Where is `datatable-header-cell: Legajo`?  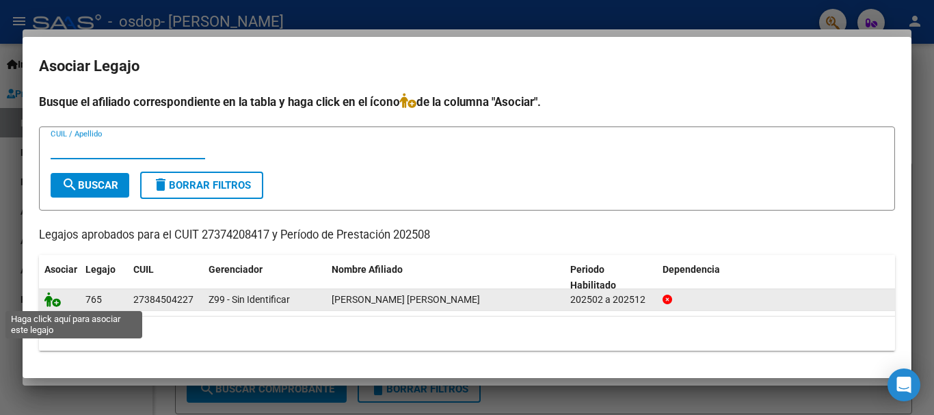
datatable-header-cell: Legajo is located at coordinates (104, 278).